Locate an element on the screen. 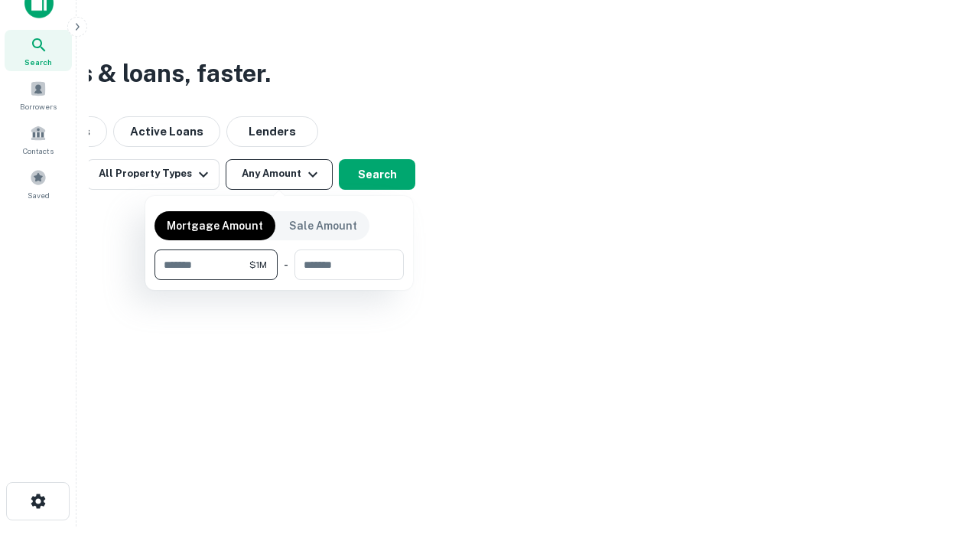 This screenshot has width=979, height=551. p: Sale Amount is located at coordinates (323, 226).